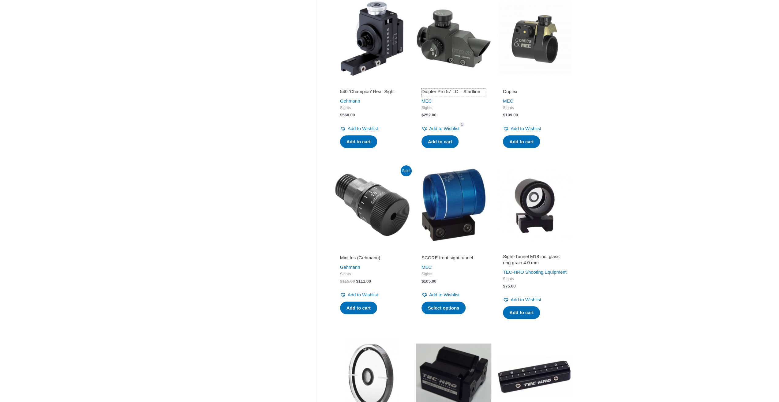  Describe the element at coordinates (453, 258) in the screenshot. I see `h2: SCORE front sight tunnel` at that location.